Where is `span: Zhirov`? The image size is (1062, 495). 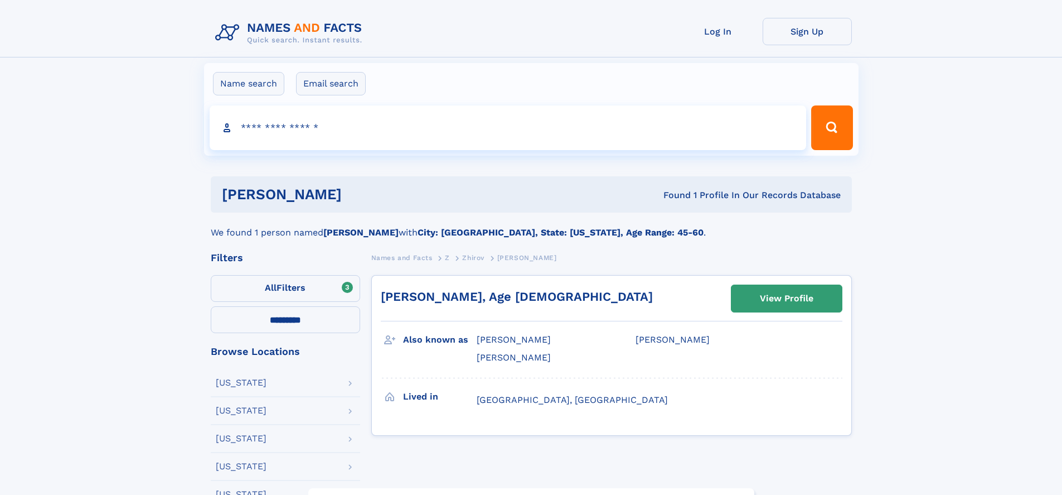 span: Zhirov is located at coordinates (473, 258).